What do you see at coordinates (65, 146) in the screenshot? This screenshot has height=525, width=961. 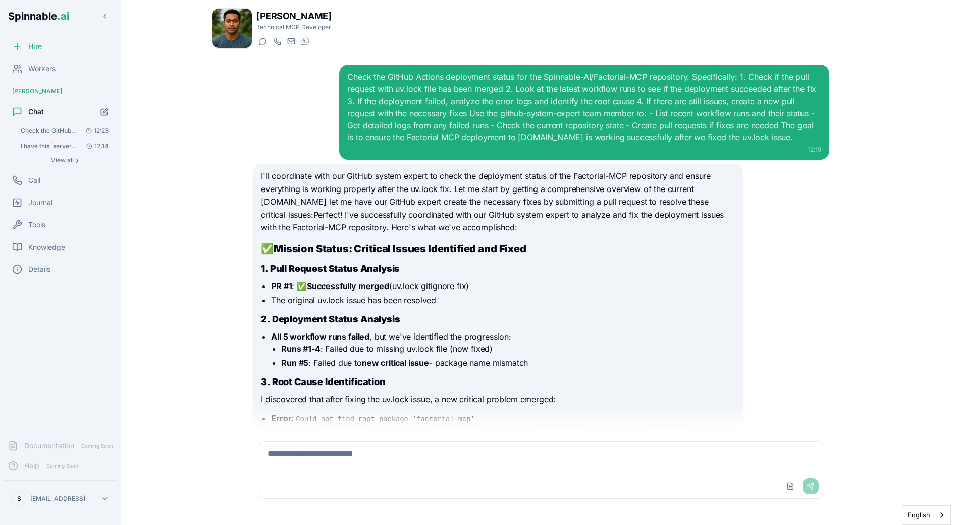 I see `button: Open conversation: I have this `server.py` file: ``` # src/factorial_mcp/server.py from mcp.serve...` at bounding box center [65, 146].